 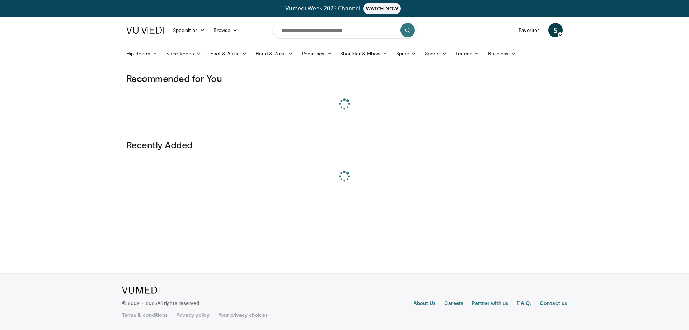 I want to click on a: About Us, so click(x=424, y=303).